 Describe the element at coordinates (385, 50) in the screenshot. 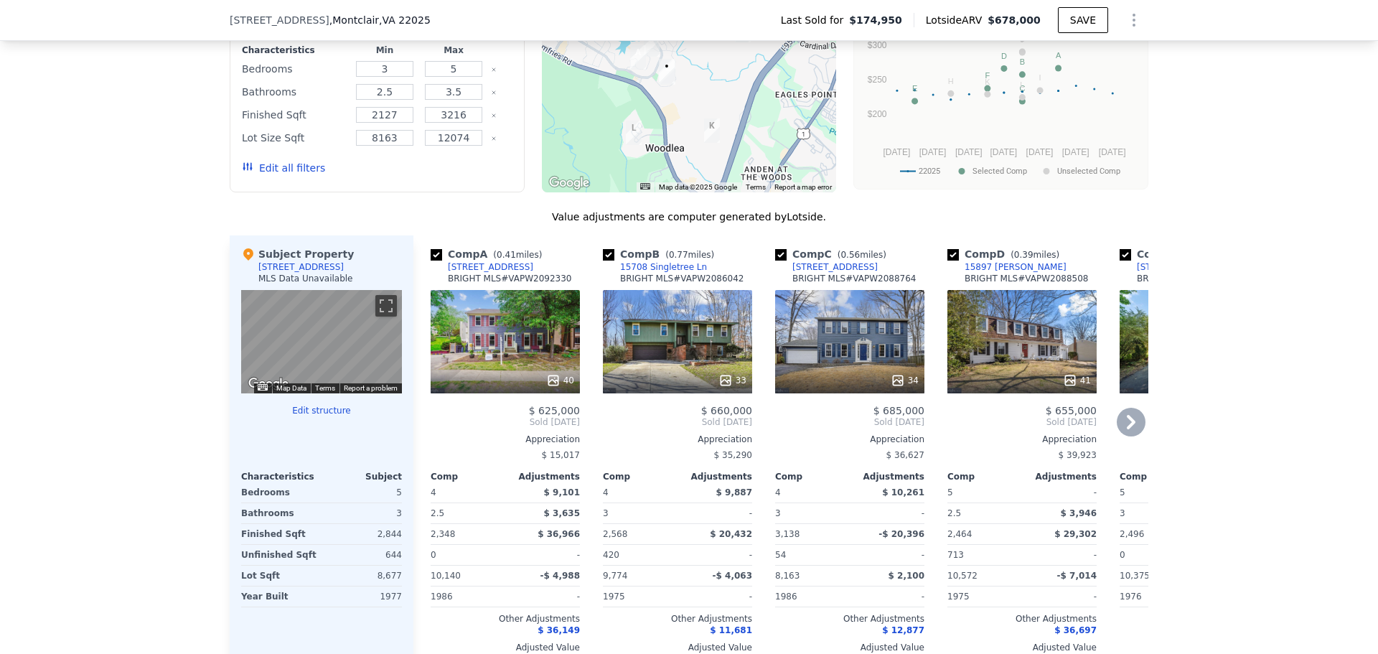

I see `div: Min` at that location.